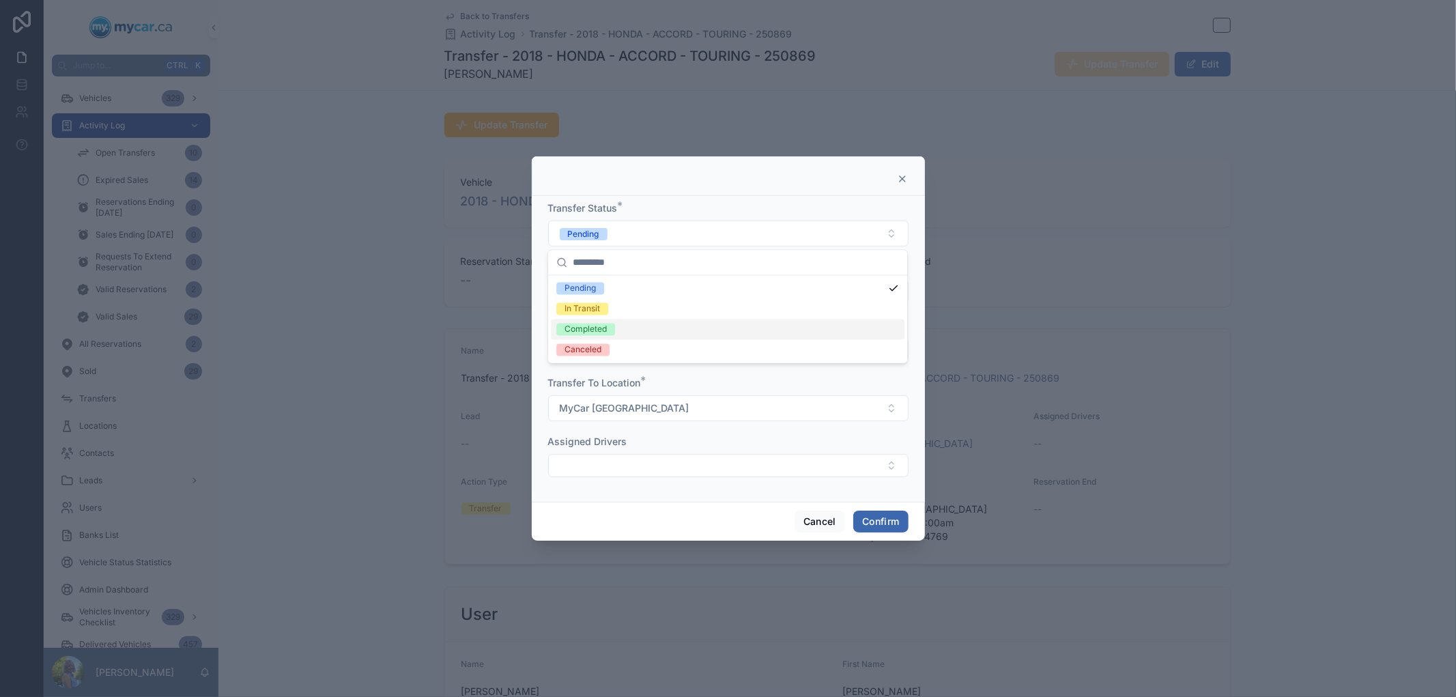  Describe the element at coordinates (583, 350) in the screenshot. I see `div: Canceled` at that location.